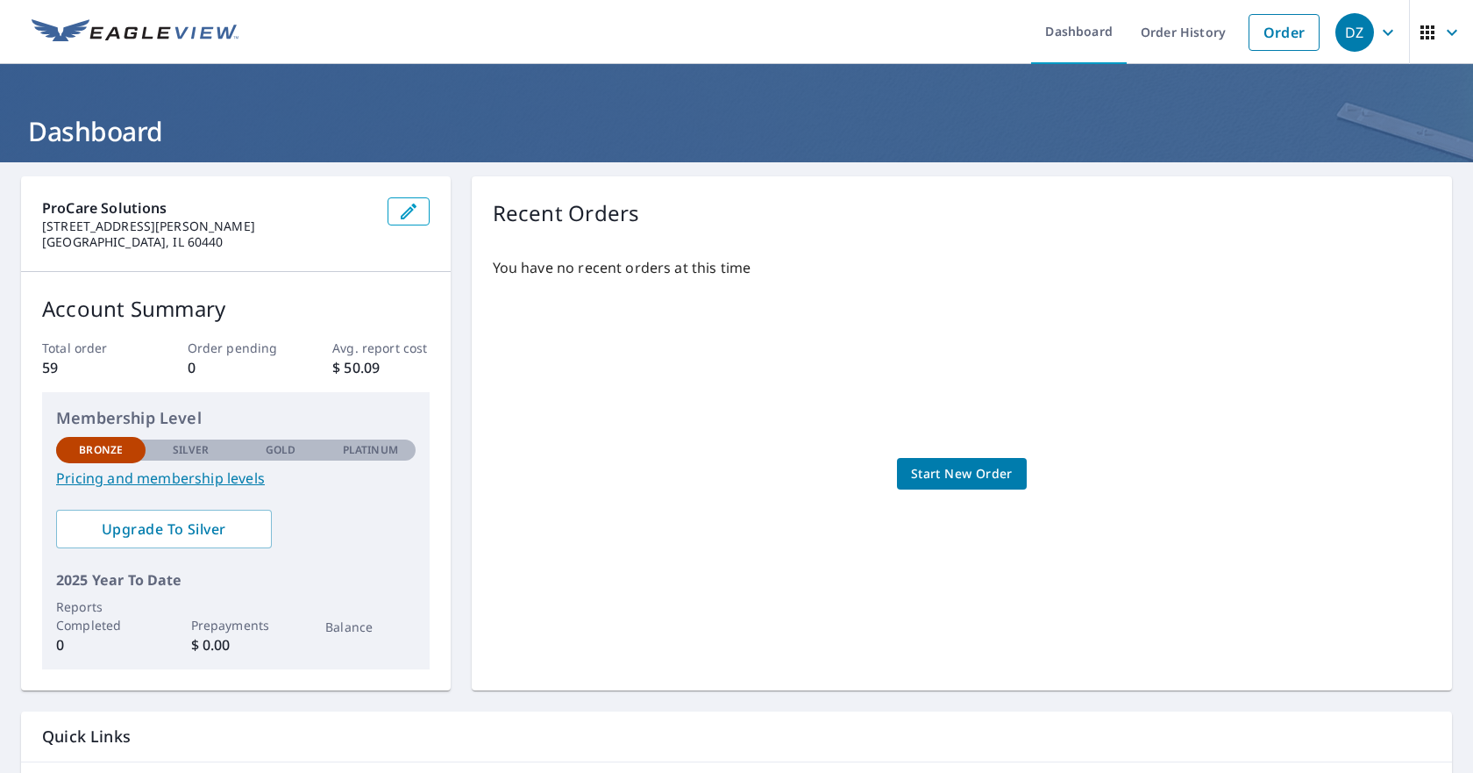  I want to click on a: Start New Order, so click(962, 474).